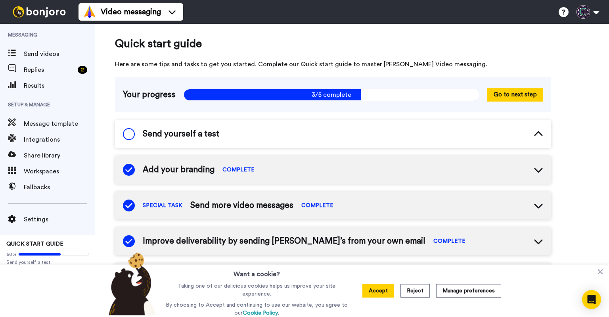 The image size is (609, 317). Describe the element at coordinates (59, 54) in the screenshot. I see `span: Send videos` at that location.